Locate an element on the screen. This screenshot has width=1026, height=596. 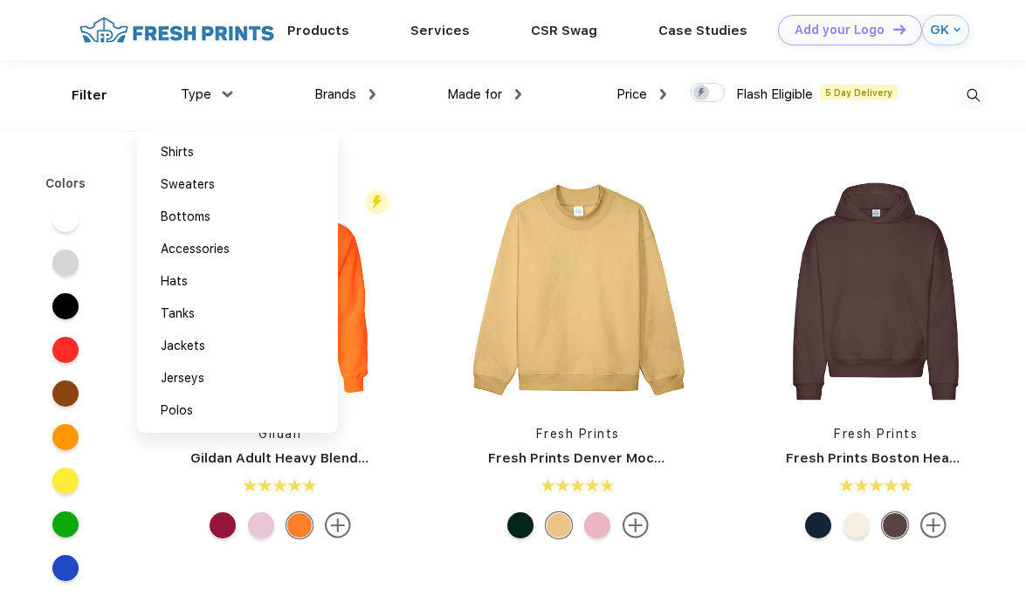
div: Hats is located at coordinates (174, 281).